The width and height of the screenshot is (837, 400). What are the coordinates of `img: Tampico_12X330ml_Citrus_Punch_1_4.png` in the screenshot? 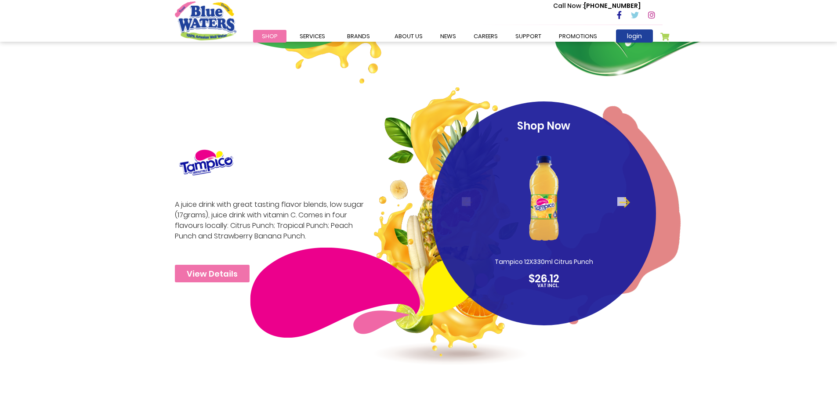 It's located at (544, 198).